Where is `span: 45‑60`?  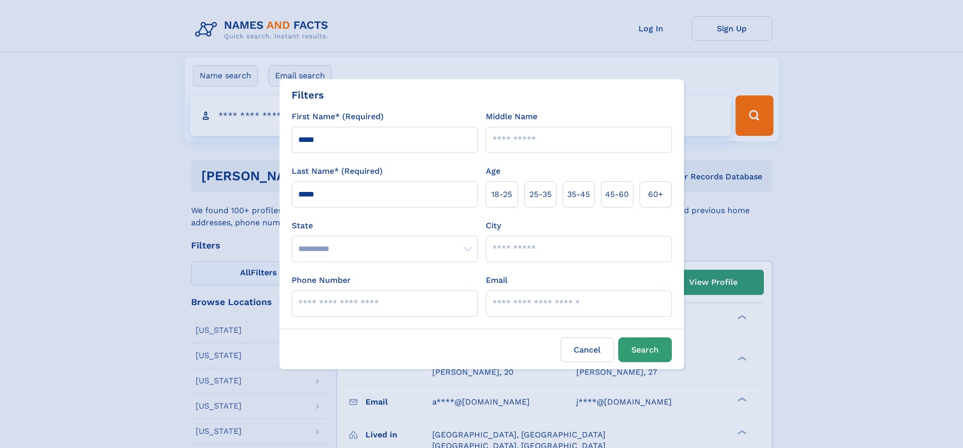
span: 45‑60 is located at coordinates (616, 195).